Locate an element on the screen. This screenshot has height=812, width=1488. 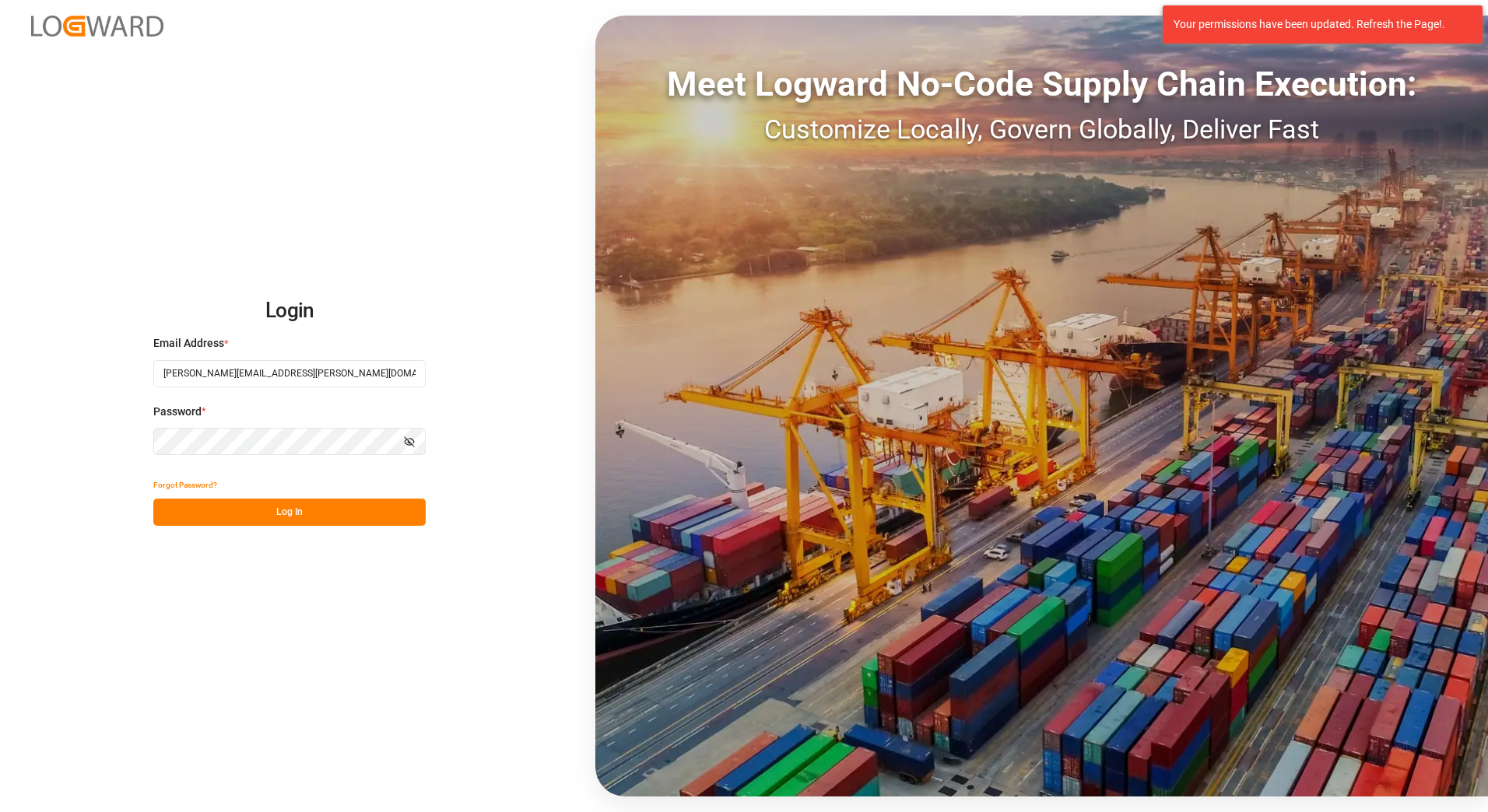
div: Customize Locally, Govern Globally, Deliver Fast is located at coordinates (1042, 129).